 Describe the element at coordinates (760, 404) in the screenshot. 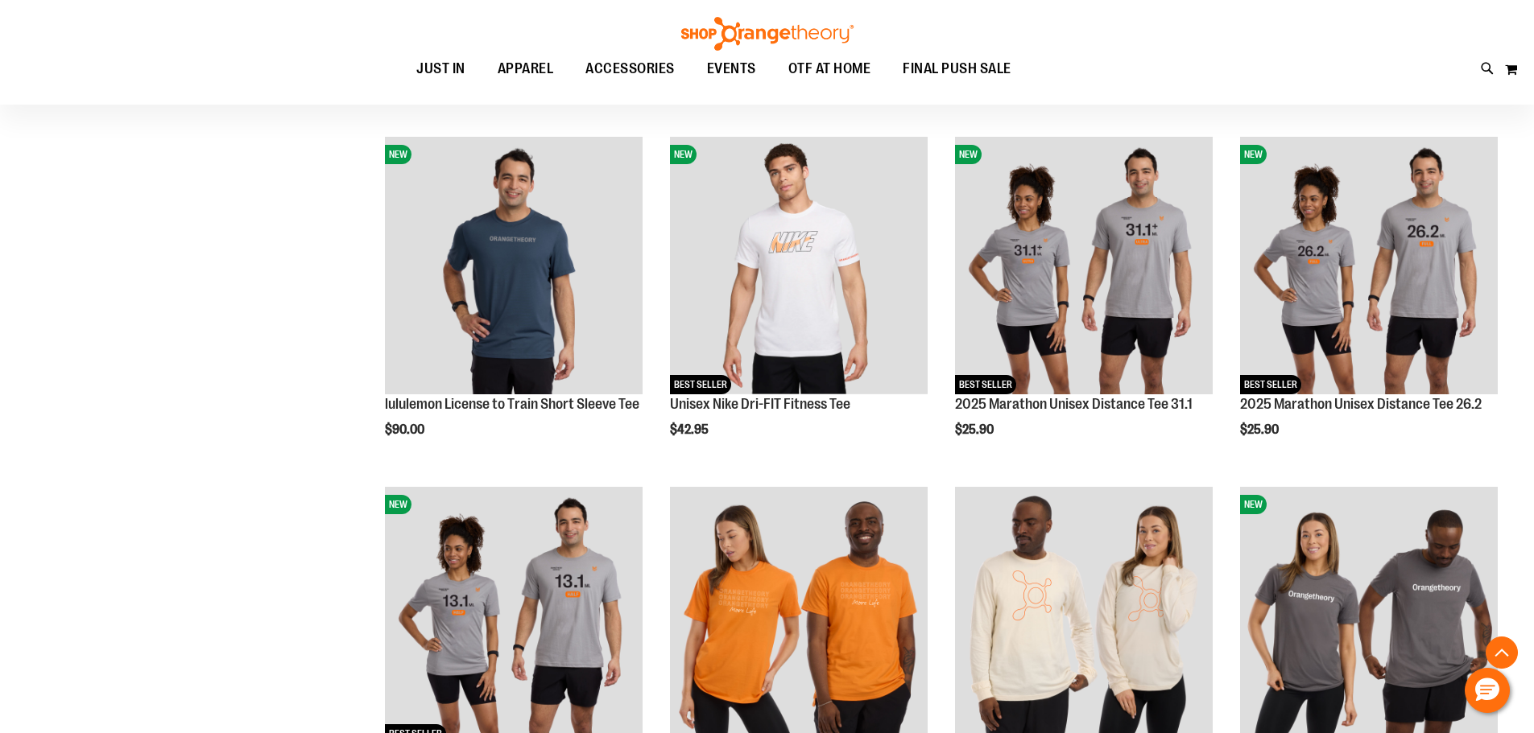

I see `a: Unisex Nike Dri-FIT Fitness Tee` at that location.